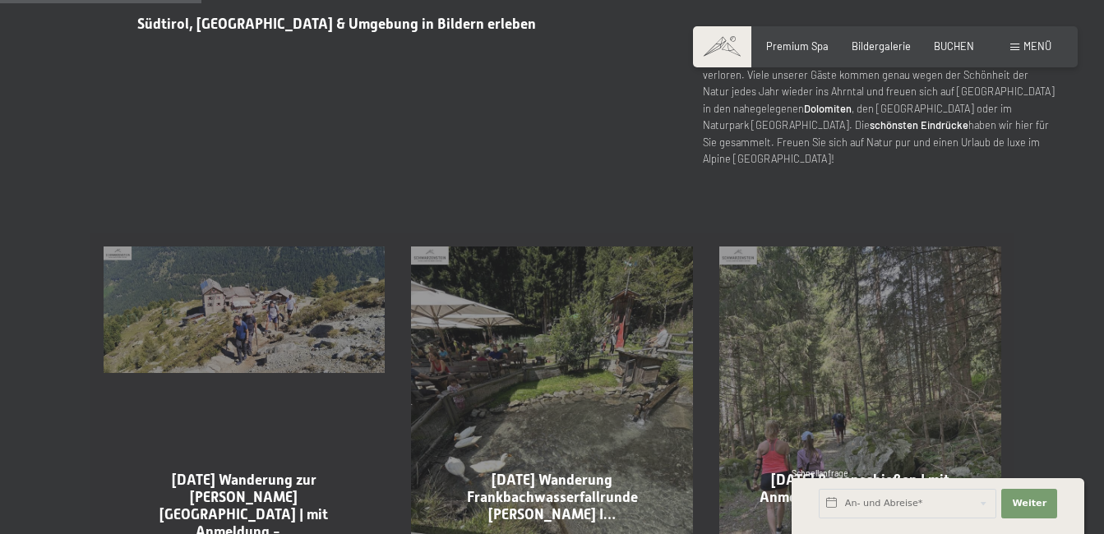 This screenshot has width=1104, height=534. Describe the element at coordinates (919, 125) in the screenshot. I see `strong: schönsten Eindrücke` at that location.